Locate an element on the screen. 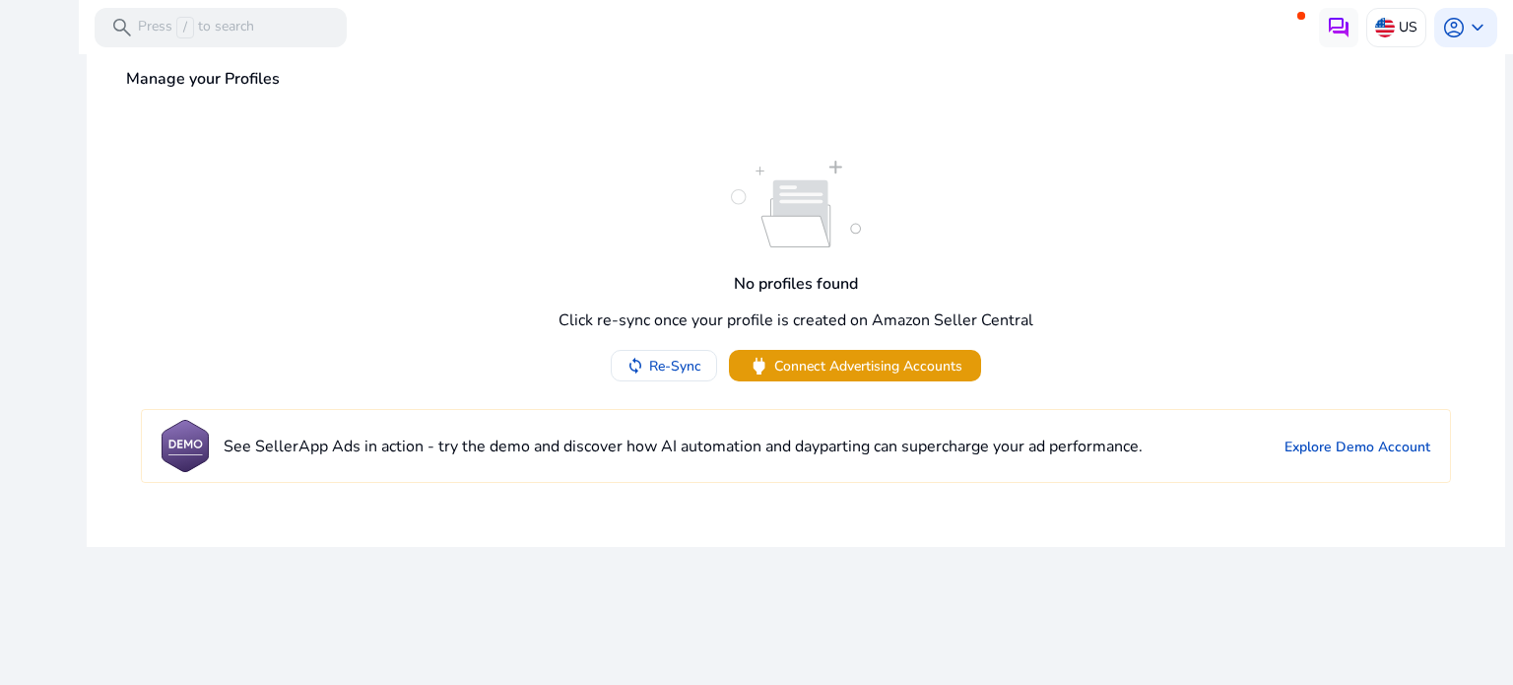  span: power is located at coordinates (758, 365).